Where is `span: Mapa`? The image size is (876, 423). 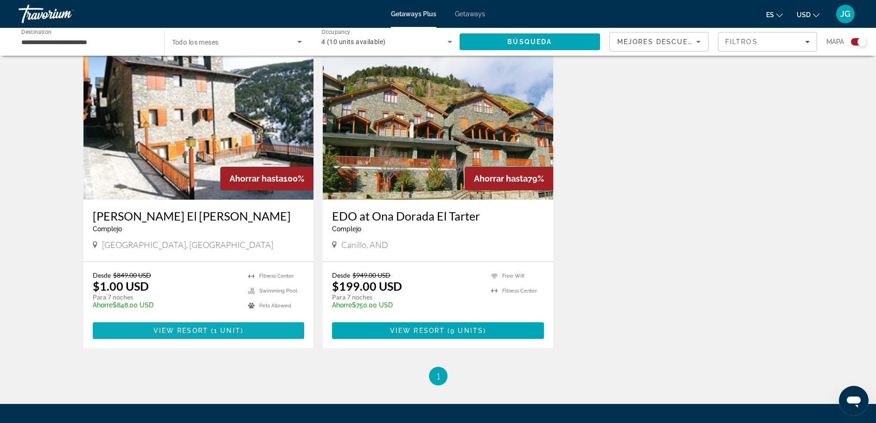
span: Mapa is located at coordinates (836, 42).